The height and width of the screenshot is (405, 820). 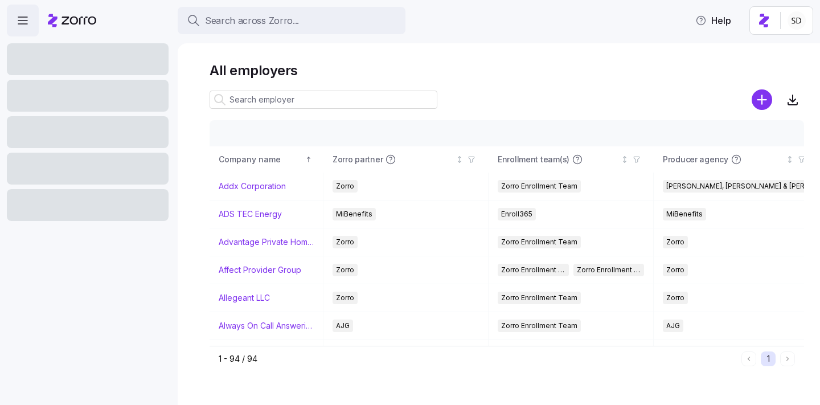 I want to click on button: Help, so click(x=713, y=20).